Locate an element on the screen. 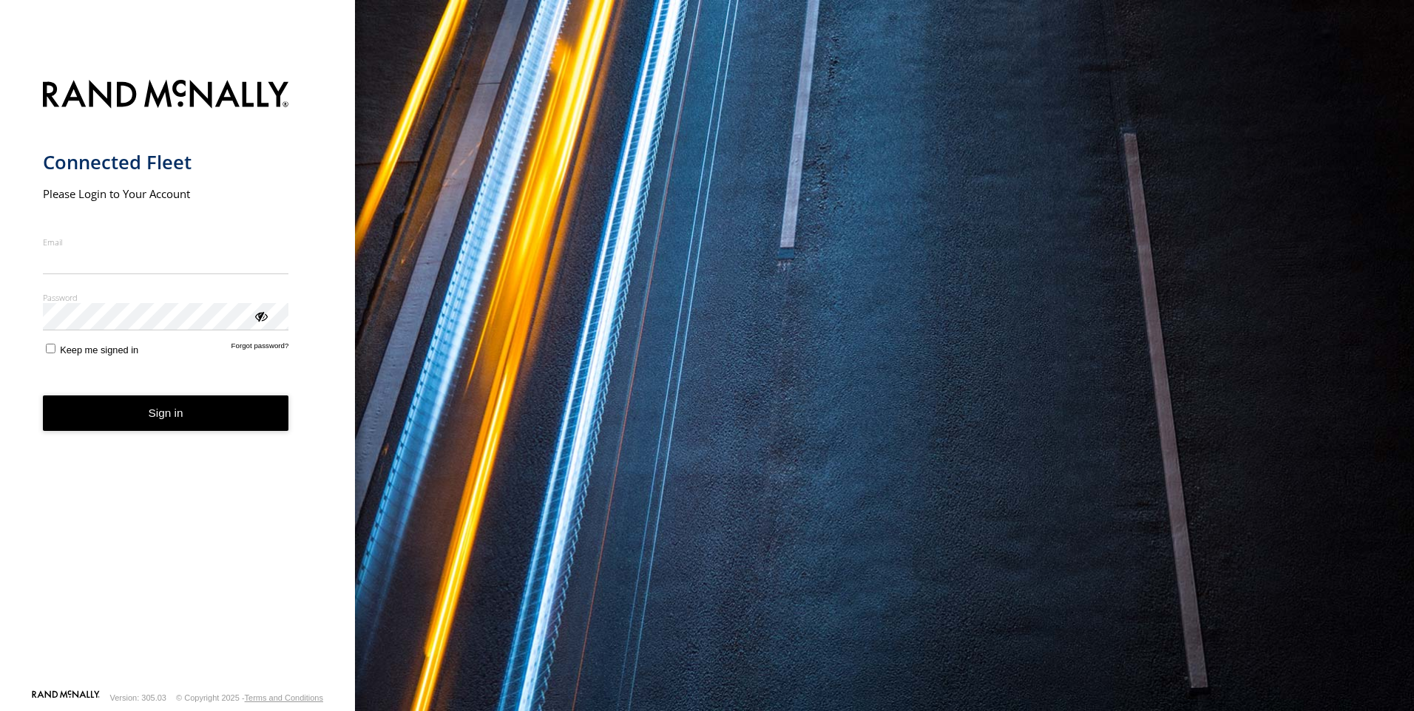 The width and height of the screenshot is (1414, 711). a: Terms and Conditions is located at coordinates (284, 698).